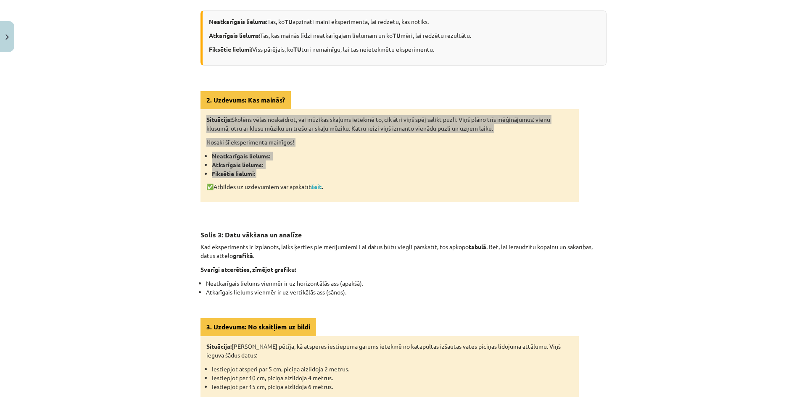 This screenshot has height=397, width=807. What do you see at coordinates (404, 251) in the screenshot?
I see `p: Kad eksperiments ir izplānots, laiks ķerties pie mērījumiem! Lai datus būtu viegli pārskatīt, tos...` at bounding box center [404, 251].